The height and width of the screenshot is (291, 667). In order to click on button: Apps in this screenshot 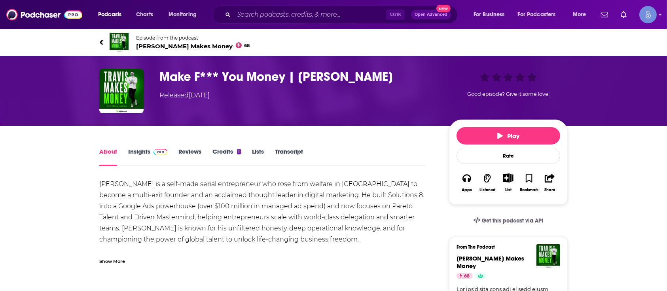, I will do `click(467, 182)`.